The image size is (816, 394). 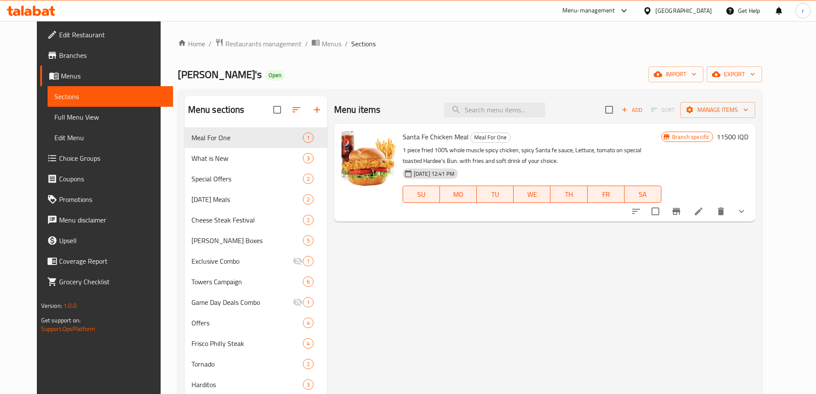 I want to click on span: Branches, so click(x=113, y=55).